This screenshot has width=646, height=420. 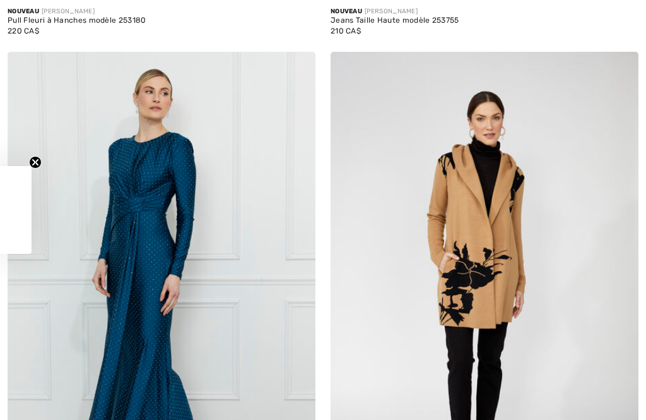 I want to click on span: 220 CA$, so click(x=23, y=32).